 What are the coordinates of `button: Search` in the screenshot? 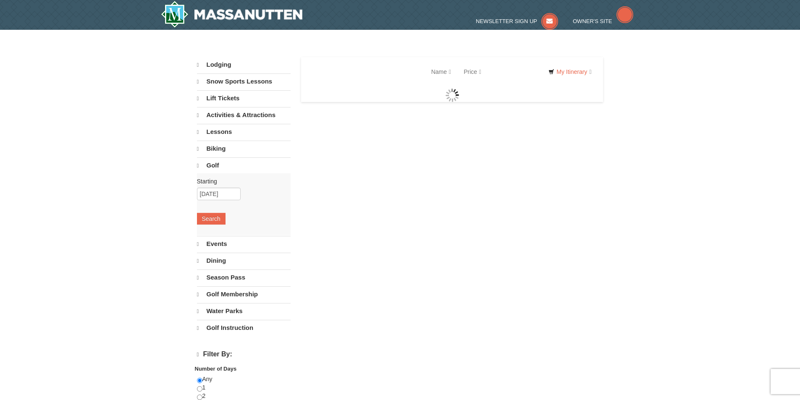 It's located at (211, 219).